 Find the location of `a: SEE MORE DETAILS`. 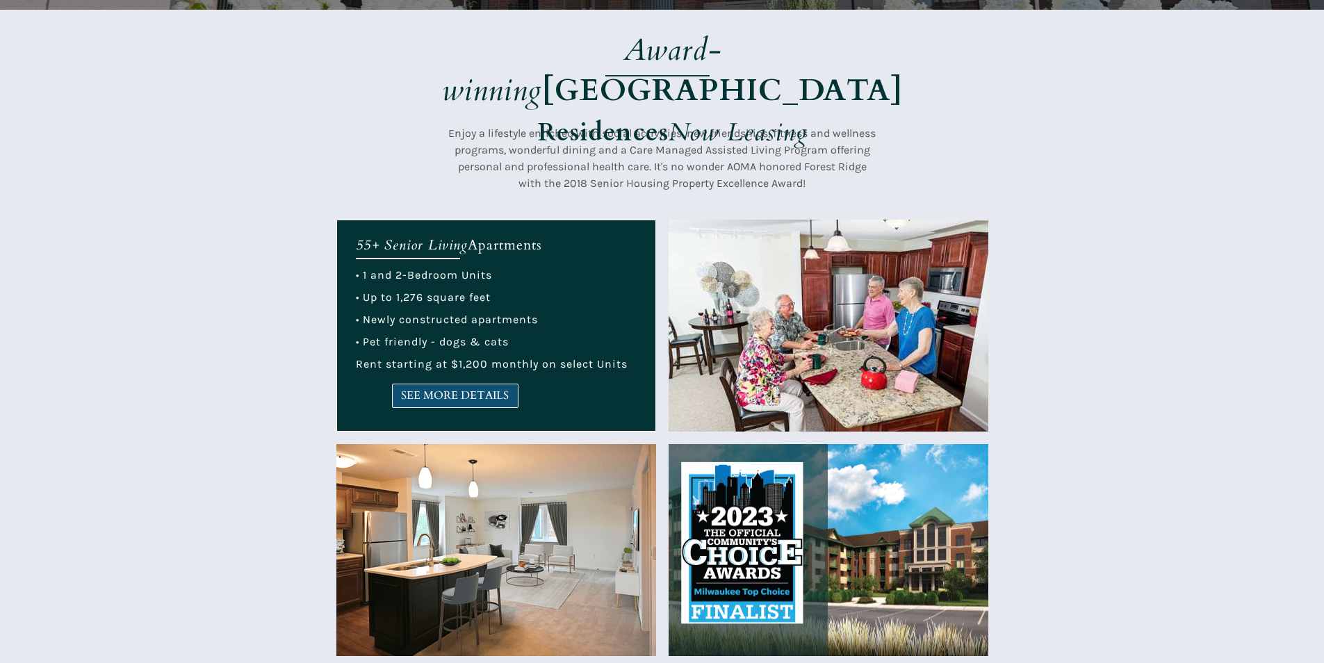

a: SEE MORE DETAILS is located at coordinates (455, 395).